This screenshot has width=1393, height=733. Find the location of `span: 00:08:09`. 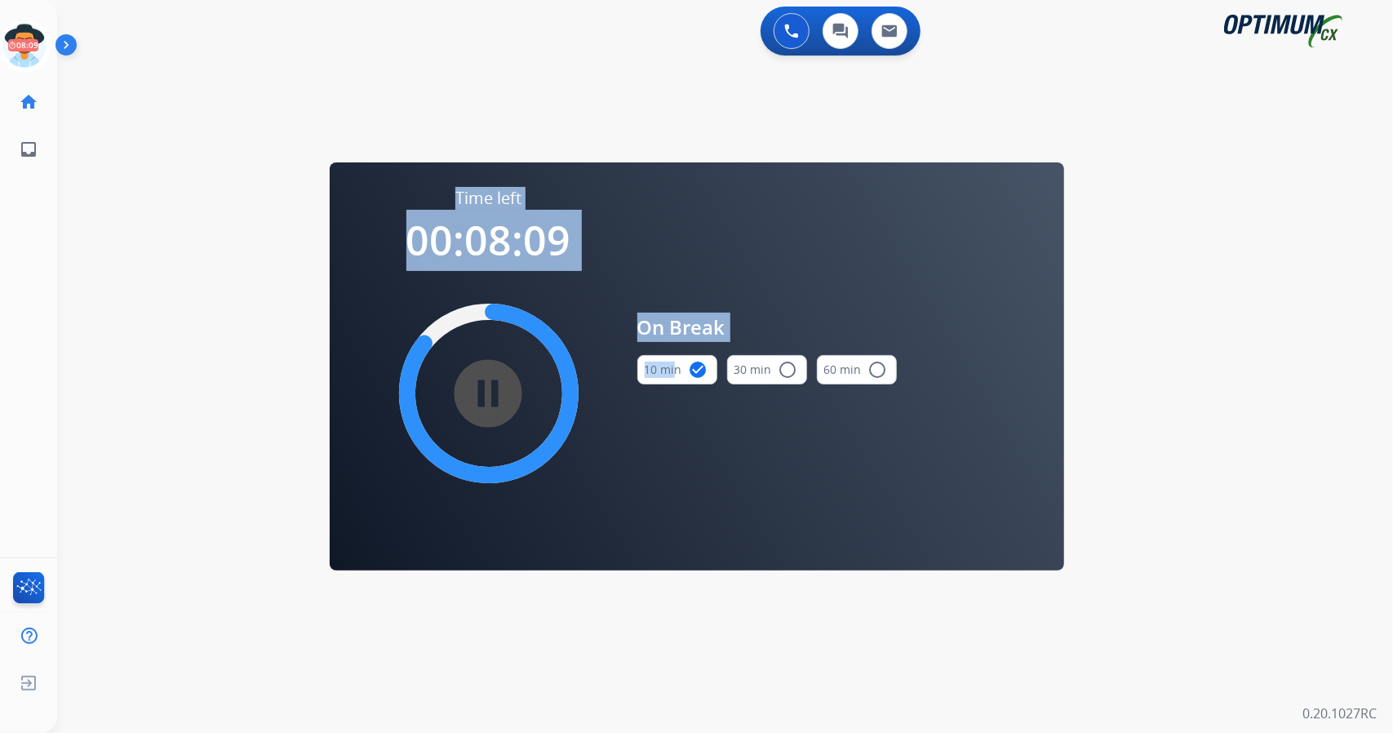

span: 00:08:09 is located at coordinates (489, 240).